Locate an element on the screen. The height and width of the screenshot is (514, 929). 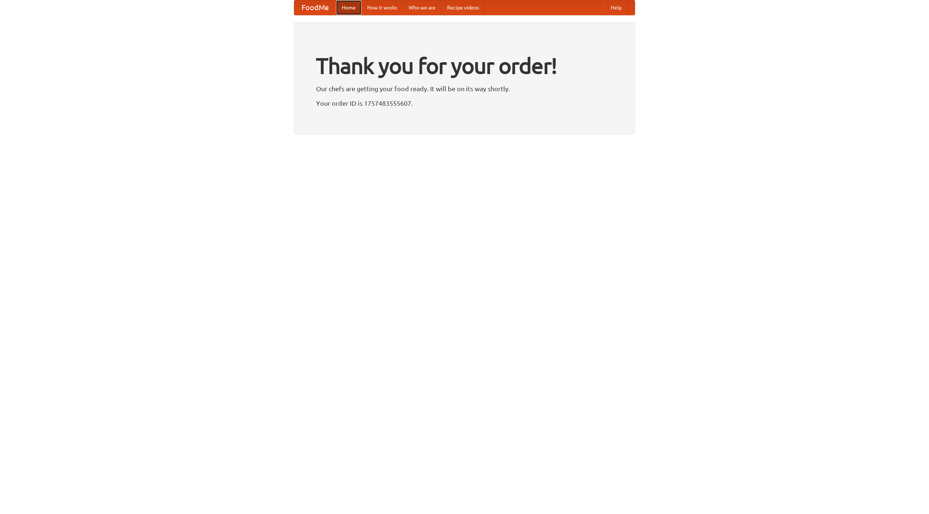
h1: Thank you for your order! is located at coordinates (465, 66).